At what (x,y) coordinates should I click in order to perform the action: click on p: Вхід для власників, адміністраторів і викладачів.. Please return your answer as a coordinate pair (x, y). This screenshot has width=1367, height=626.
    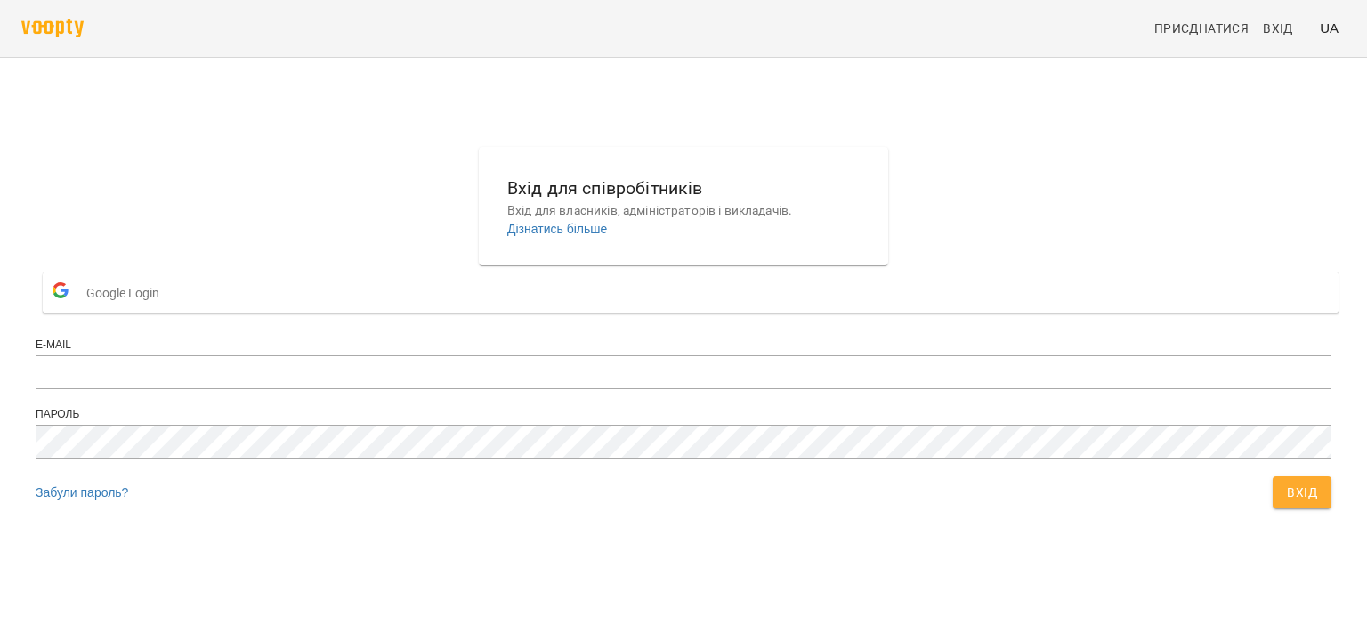
    Looking at the image, I should click on (683, 211).